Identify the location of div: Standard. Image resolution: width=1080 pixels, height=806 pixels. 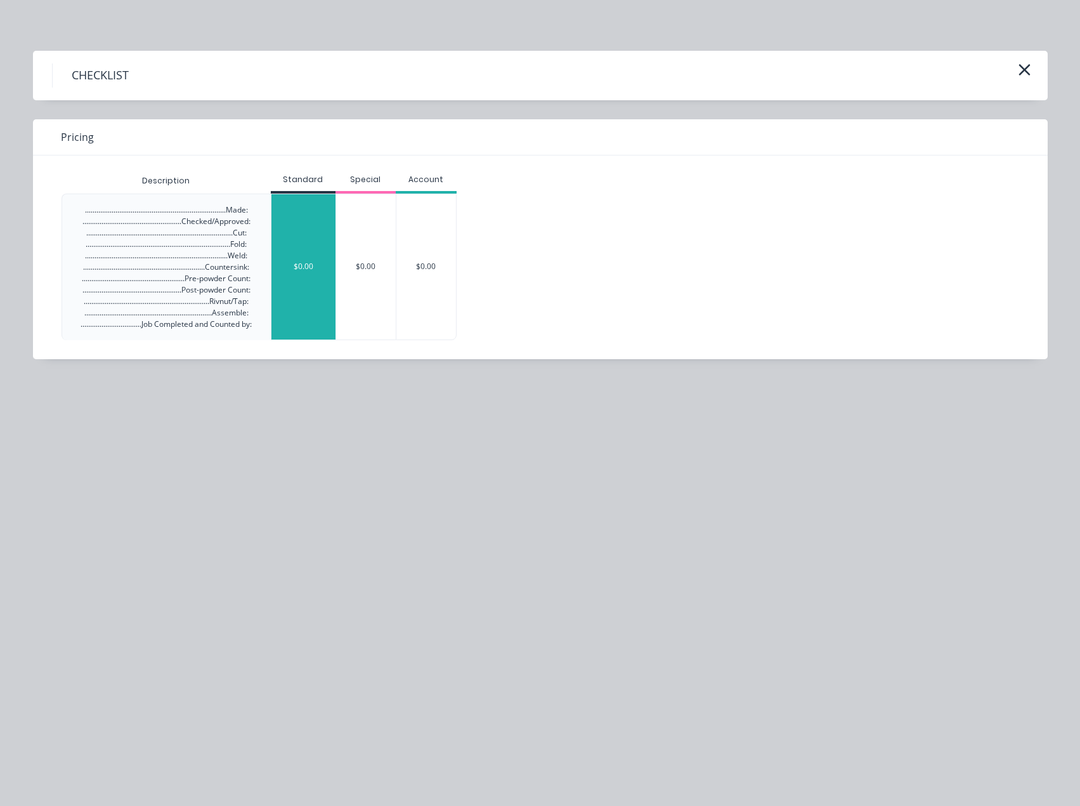
(303, 180).